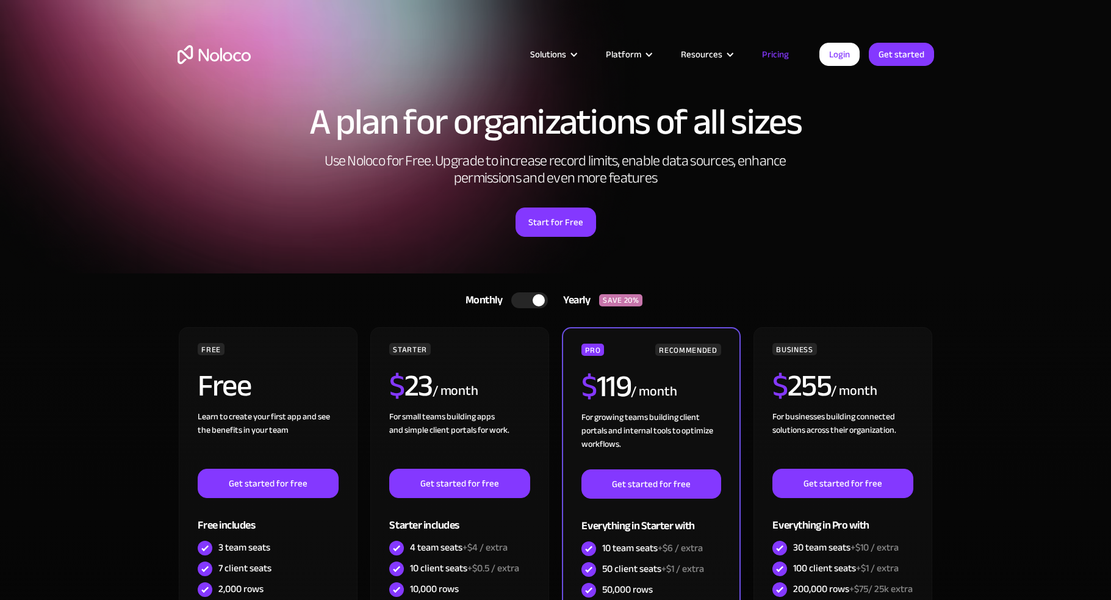 Image resolution: width=1111 pixels, height=600 pixels. What do you see at coordinates (211, 349) in the screenshot?
I see `div: FREE` at bounding box center [211, 349].